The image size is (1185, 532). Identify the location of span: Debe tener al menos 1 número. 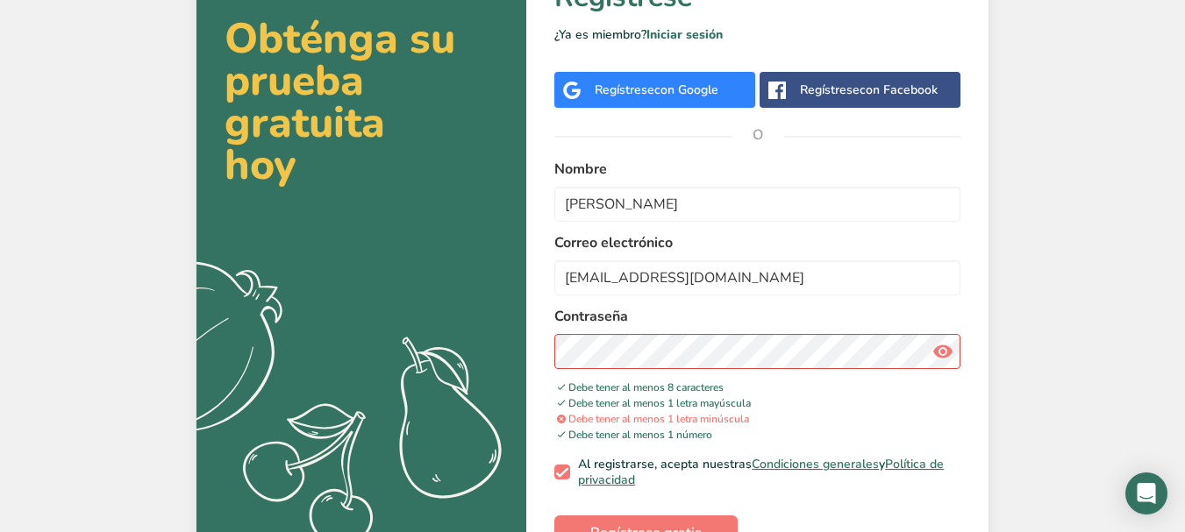
(633, 435).